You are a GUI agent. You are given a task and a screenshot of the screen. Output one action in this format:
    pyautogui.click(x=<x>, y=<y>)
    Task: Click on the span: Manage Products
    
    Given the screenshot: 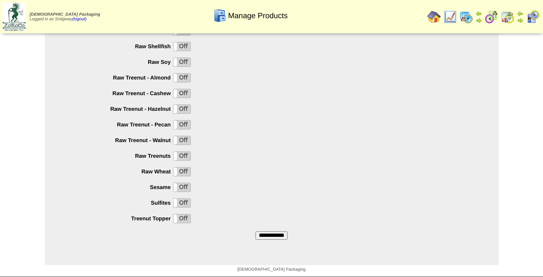 What is the action you would take?
    pyautogui.click(x=258, y=16)
    